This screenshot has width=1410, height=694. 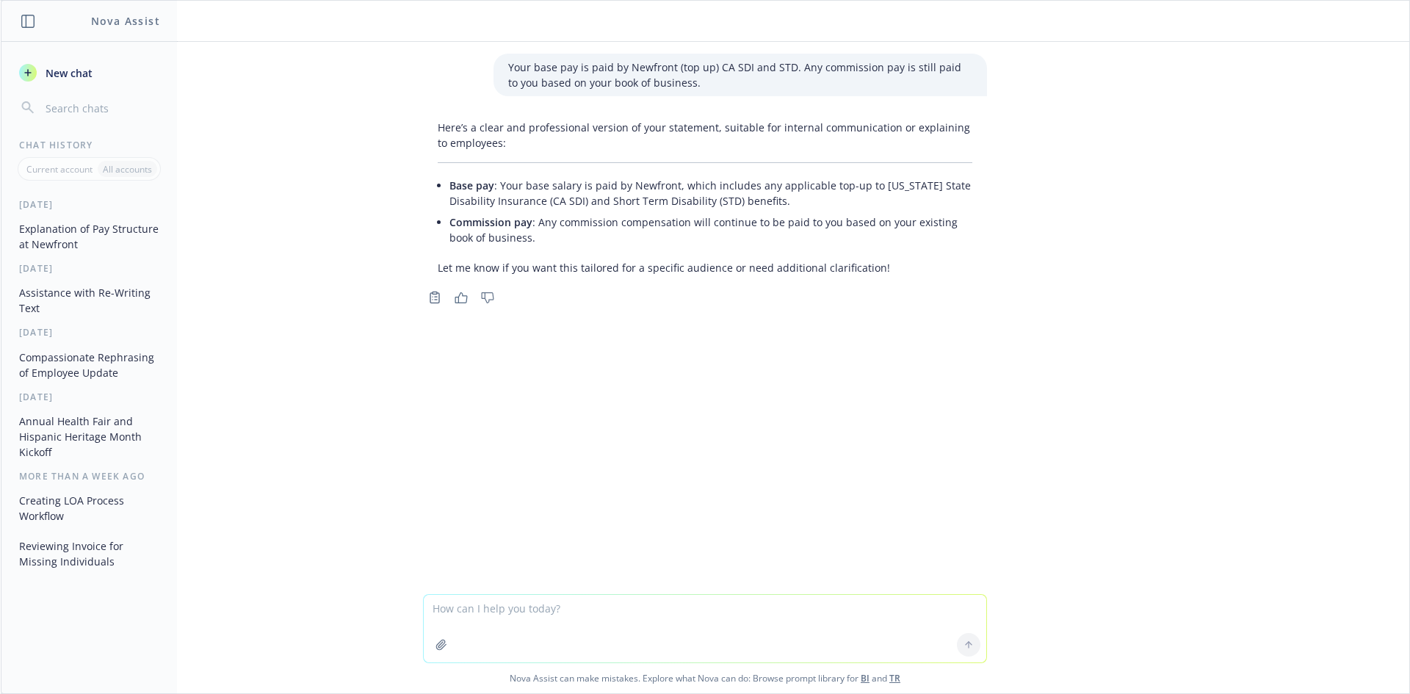 I want to click on a: TR, so click(x=894, y=678).